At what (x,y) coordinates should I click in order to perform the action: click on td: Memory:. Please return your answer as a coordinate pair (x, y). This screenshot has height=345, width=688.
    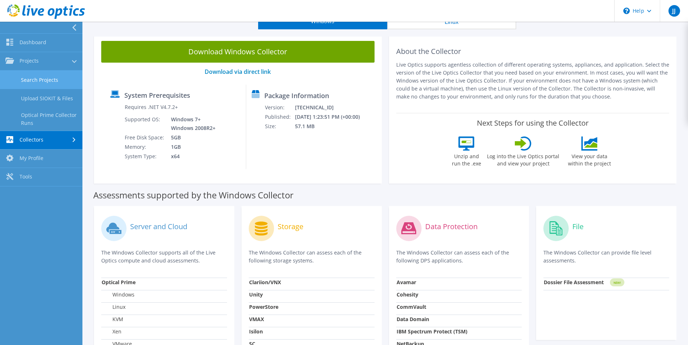
    Looking at the image, I should click on (145, 147).